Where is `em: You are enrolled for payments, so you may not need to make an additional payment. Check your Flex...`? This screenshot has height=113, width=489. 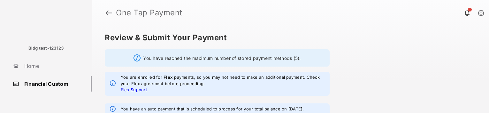
em: You are enrolled for payments, so you may not need to make an additional payment. Check your Flex... is located at coordinates (222, 83).